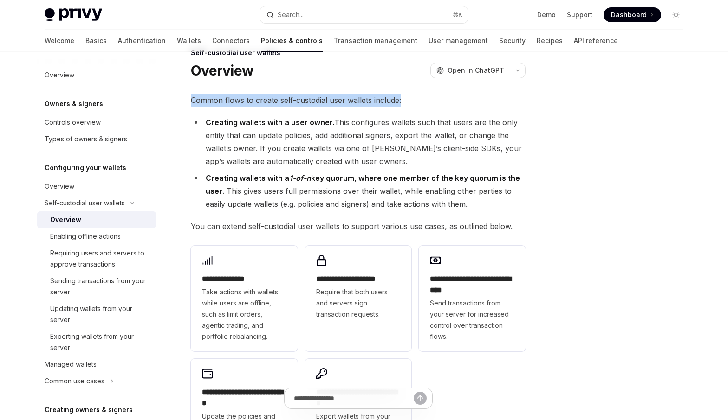  What do you see at coordinates (512, 41) in the screenshot?
I see `a: Security` at bounding box center [512, 41].